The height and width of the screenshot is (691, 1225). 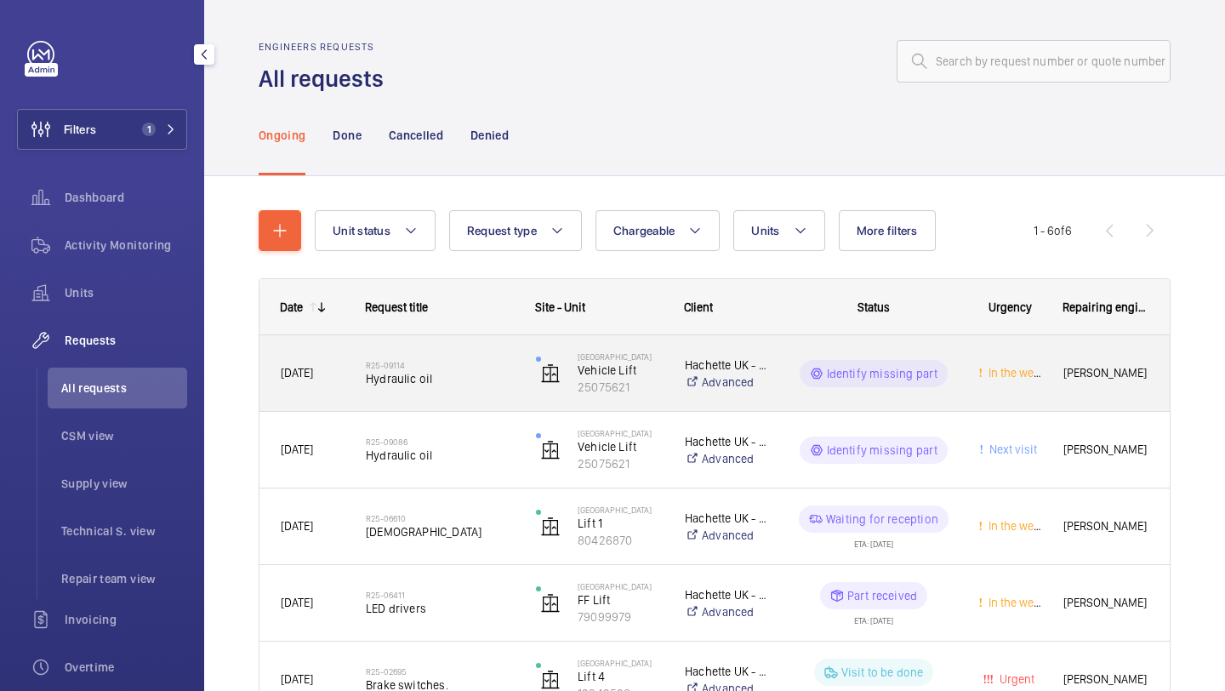 What do you see at coordinates (620, 600) in the screenshot?
I see `p: FF Lift` at bounding box center [620, 600].